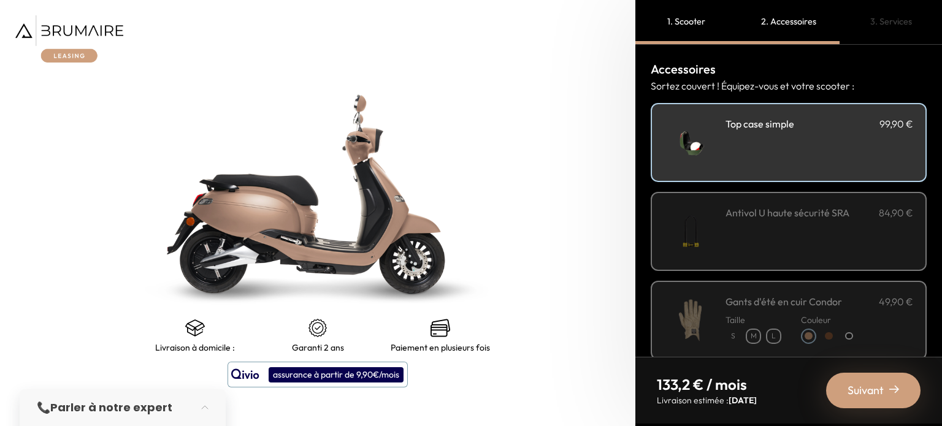 The height and width of the screenshot is (426, 942). What do you see at coordinates (896, 124) in the screenshot?
I see `p: 99,90 €` at bounding box center [896, 124].